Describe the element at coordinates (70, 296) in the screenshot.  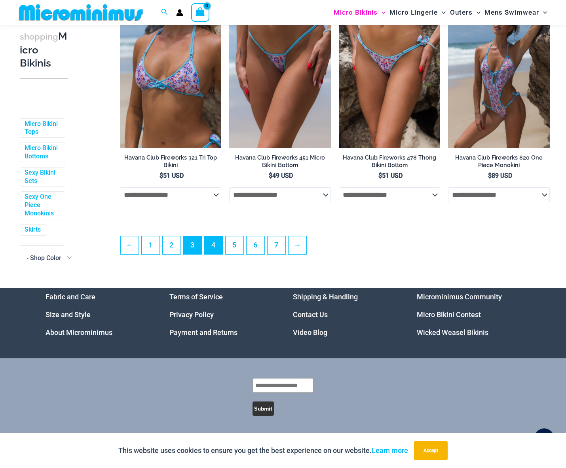
I see `a: Fabric and Care` at that location.